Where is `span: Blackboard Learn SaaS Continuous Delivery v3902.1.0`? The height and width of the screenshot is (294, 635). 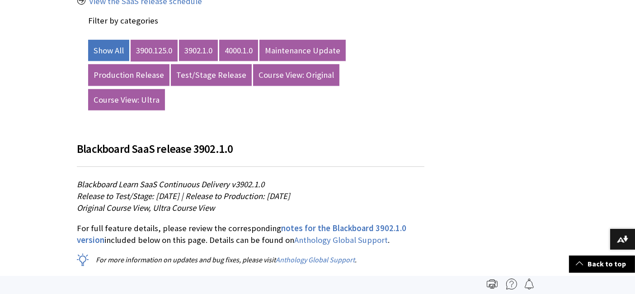 span: Blackboard Learn SaaS Continuous Delivery v3902.1.0 is located at coordinates (170, 184).